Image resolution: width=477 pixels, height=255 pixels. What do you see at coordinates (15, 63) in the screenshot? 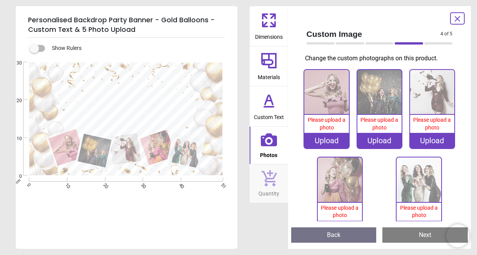
I see `span: 30` at bounding box center [15, 63].